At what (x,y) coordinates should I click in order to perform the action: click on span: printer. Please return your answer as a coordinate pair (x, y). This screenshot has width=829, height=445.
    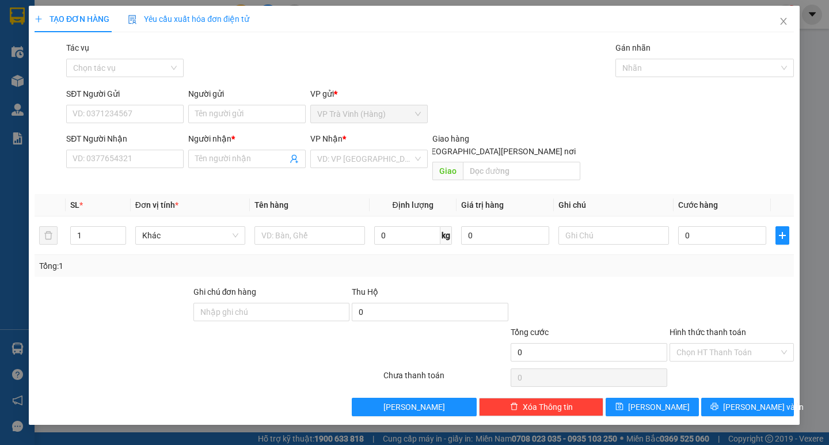
    Looking at the image, I should click on (714, 407).